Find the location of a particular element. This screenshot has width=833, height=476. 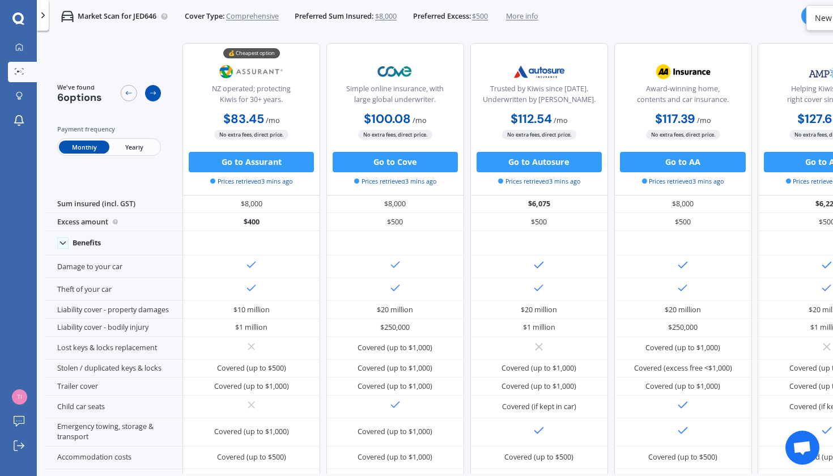

div: Covered (if kept in car) is located at coordinates (539, 407).